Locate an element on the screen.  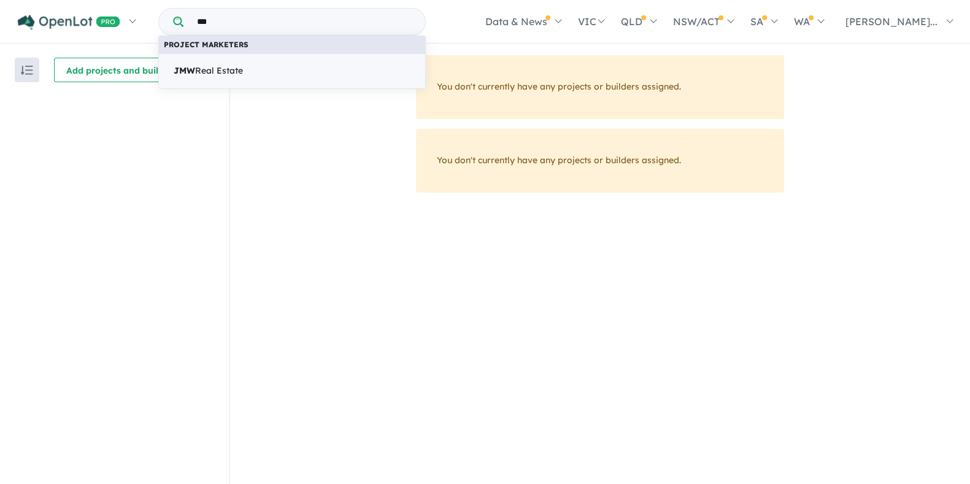
b: Project Marketers is located at coordinates (206, 44).